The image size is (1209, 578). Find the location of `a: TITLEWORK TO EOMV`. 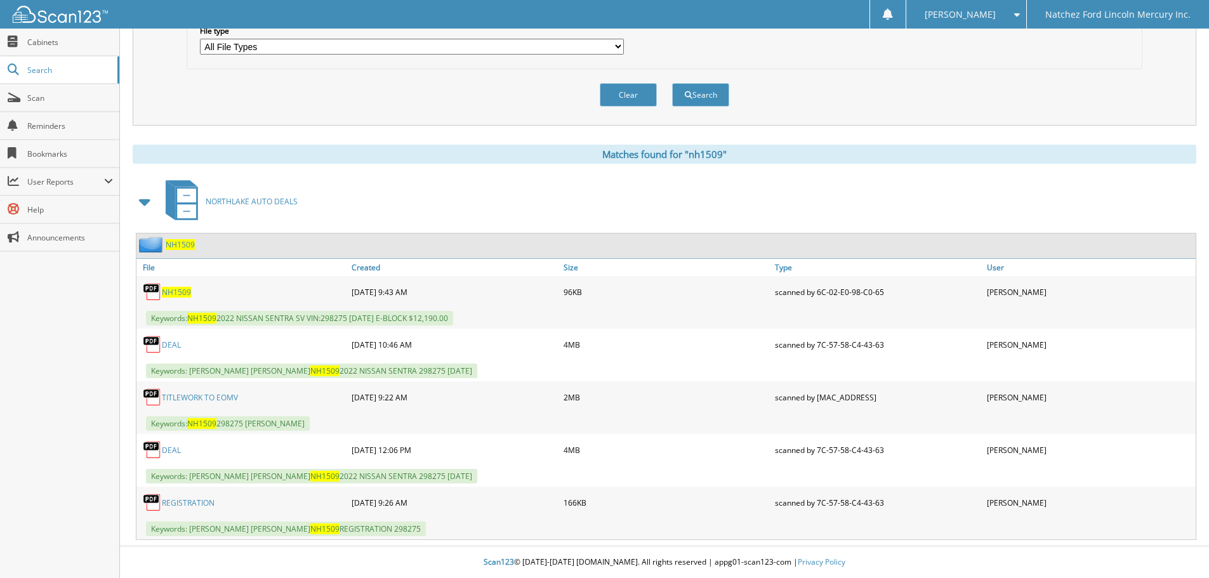

a: TITLEWORK TO EOMV is located at coordinates (200, 397).